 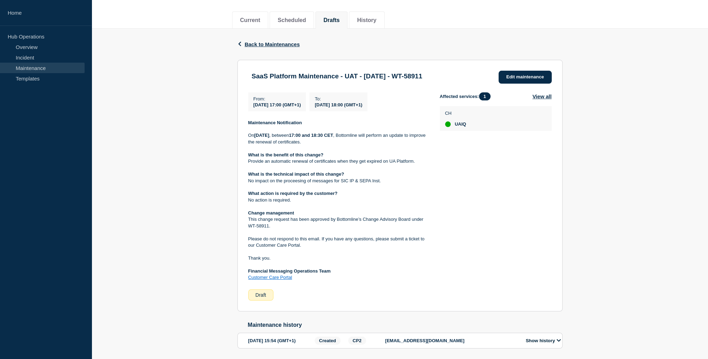 What do you see at coordinates (339, 258) in the screenshot?
I see `p: Thank you.` at bounding box center [339, 258].